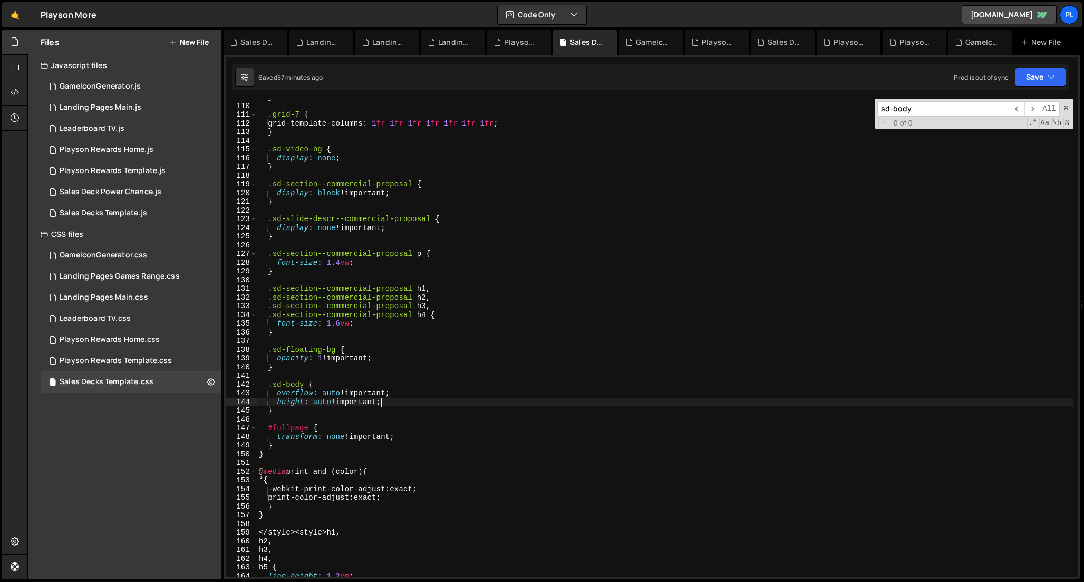 The image size is (1084, 582). I want to click on div: 130, so click(241, 280).